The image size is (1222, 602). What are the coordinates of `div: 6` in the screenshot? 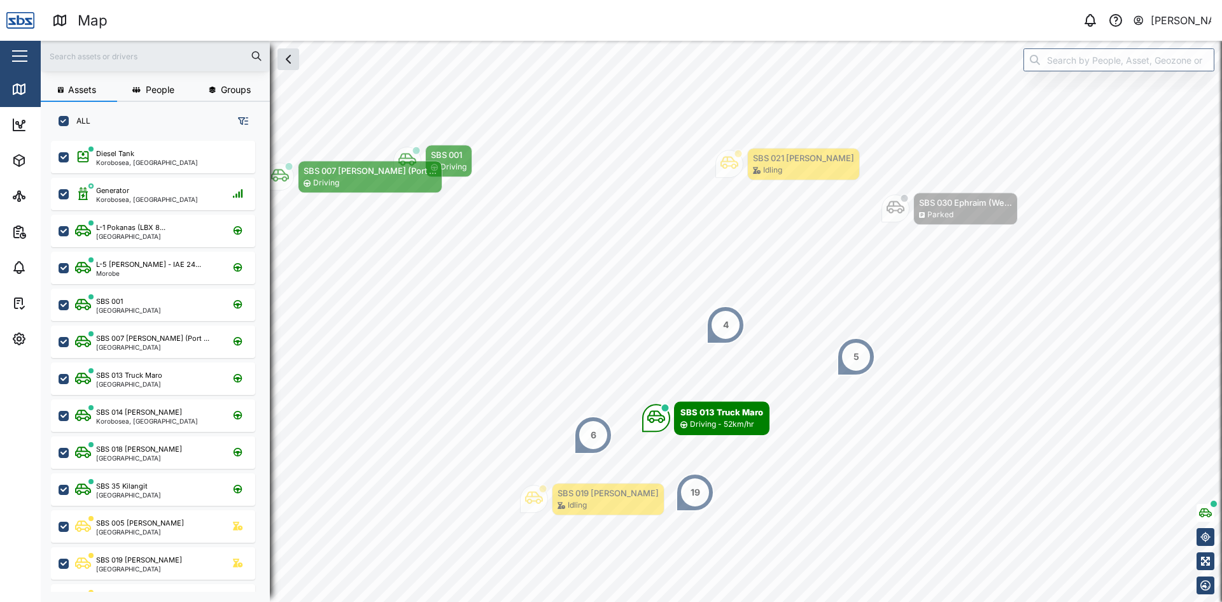 It's located at (593, 435).